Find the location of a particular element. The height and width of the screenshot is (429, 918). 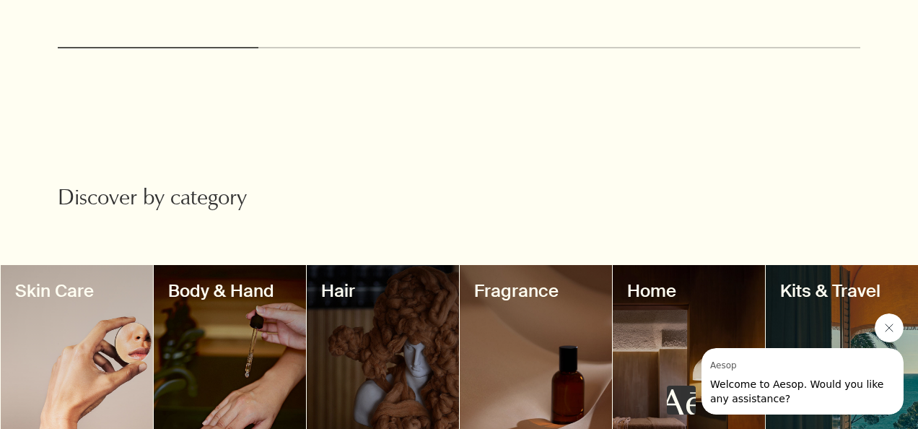

h3: Skin Care is located at coordinates (76, 291).